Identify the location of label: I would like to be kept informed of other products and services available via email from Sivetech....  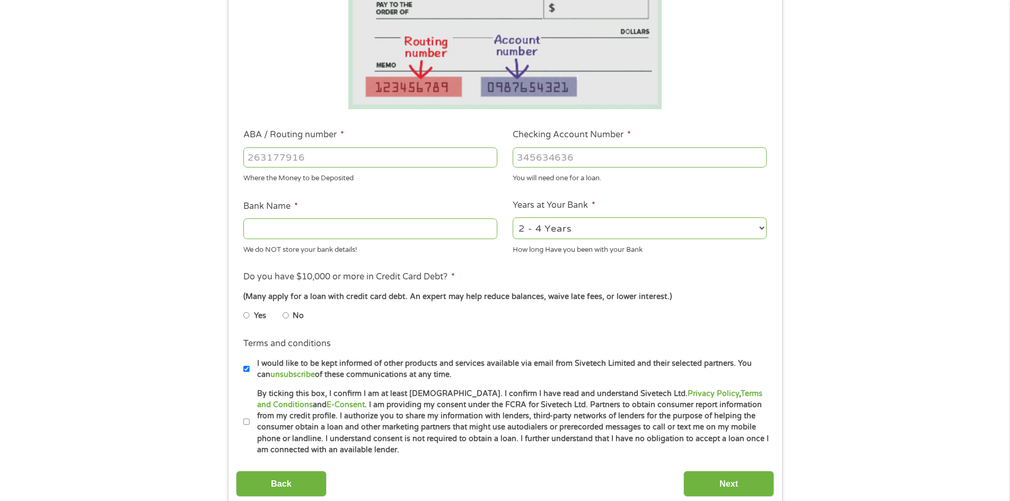
(510, 369).